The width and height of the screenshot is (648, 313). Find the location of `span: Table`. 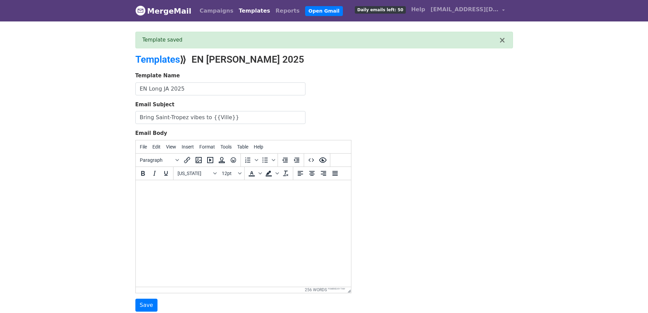

span: Table is located at coordinates (242, 147).